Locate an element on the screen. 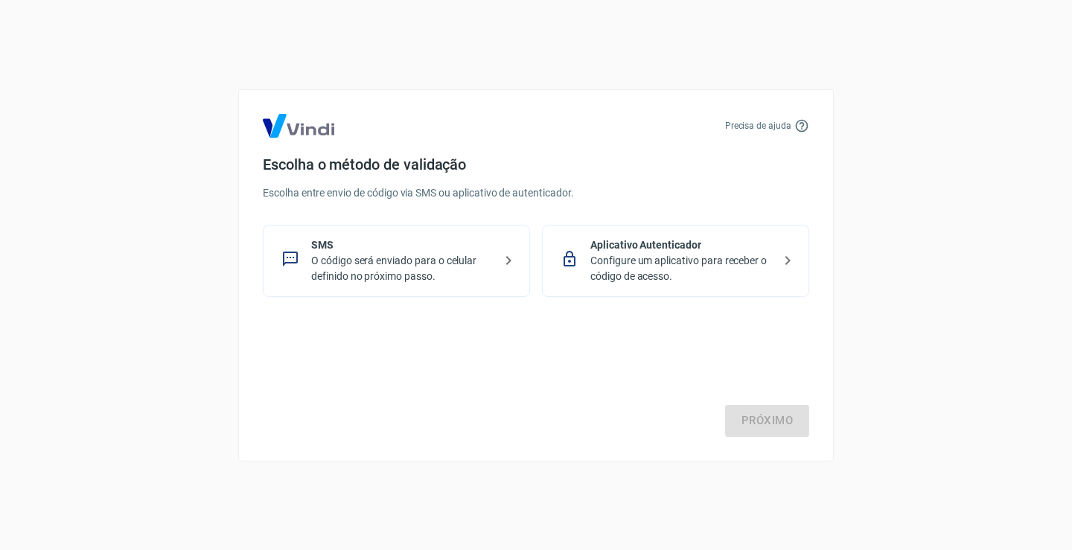 Image resolution: width=1072 pixels, height=550 pixels. p: SMS is located at coordinates (402, 245).